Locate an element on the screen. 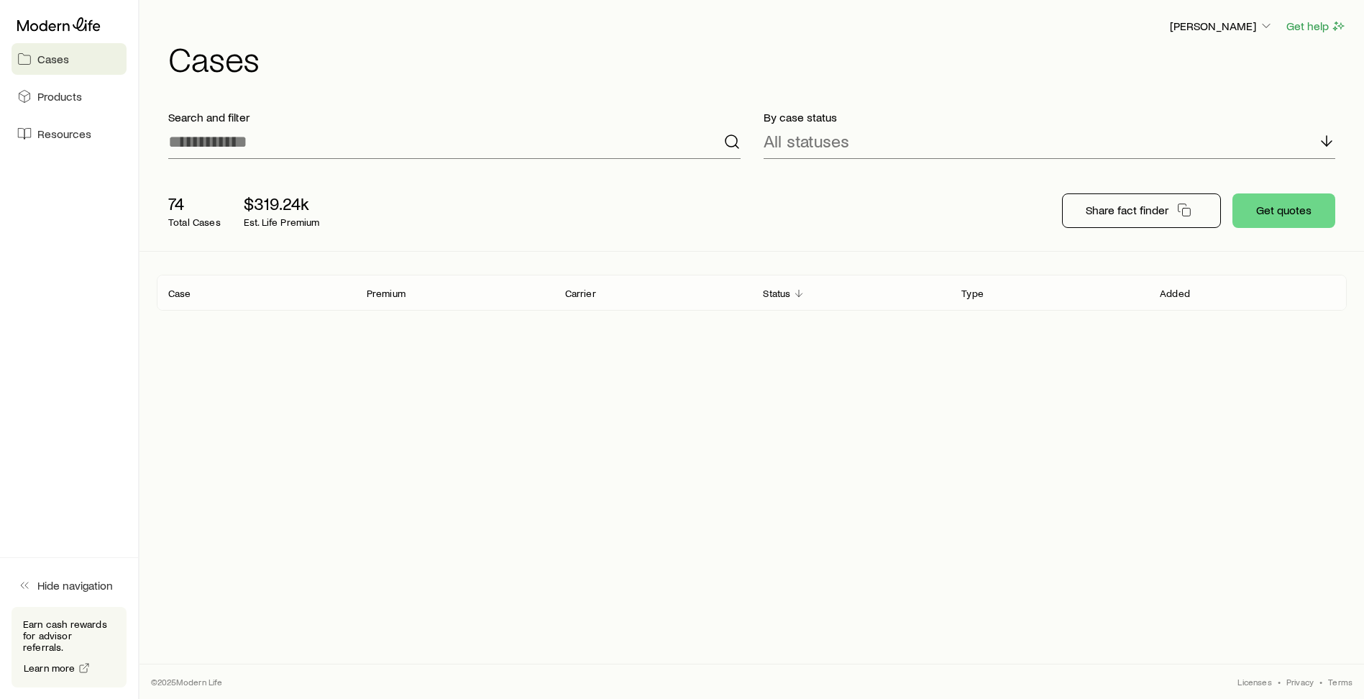 The image size is (1364, 699). a: Get quotes is located at coordinates (1284, 211).